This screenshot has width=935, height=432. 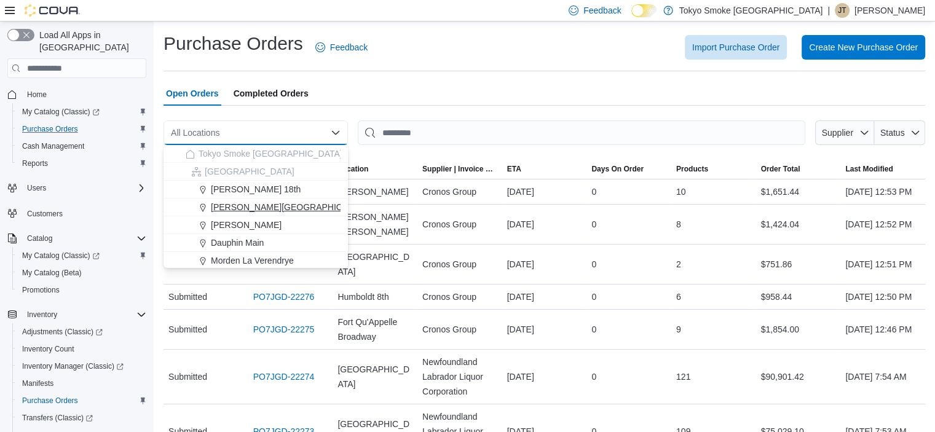 What do you see at coordinates (679, 264) in the screenshot?
I see `span: 2` at bounding box center [679, 264].